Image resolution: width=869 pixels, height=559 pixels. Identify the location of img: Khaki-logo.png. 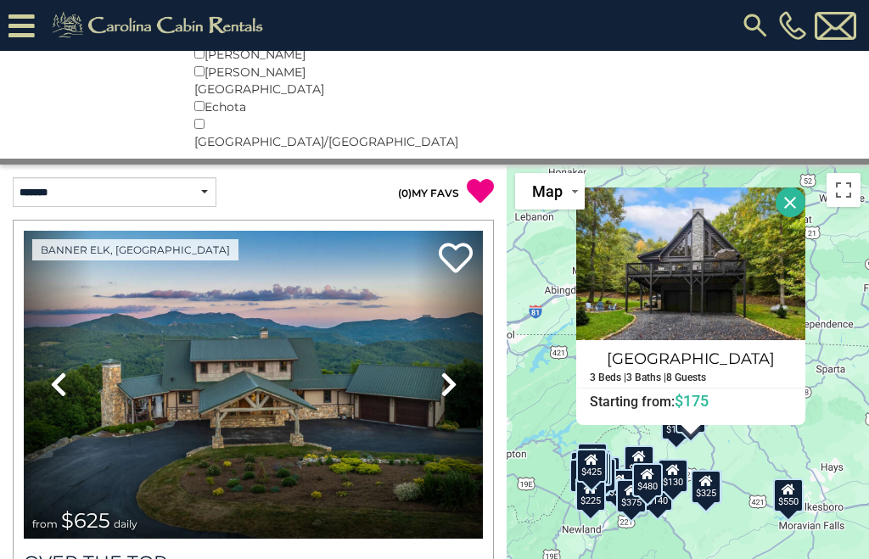
(160, 25).